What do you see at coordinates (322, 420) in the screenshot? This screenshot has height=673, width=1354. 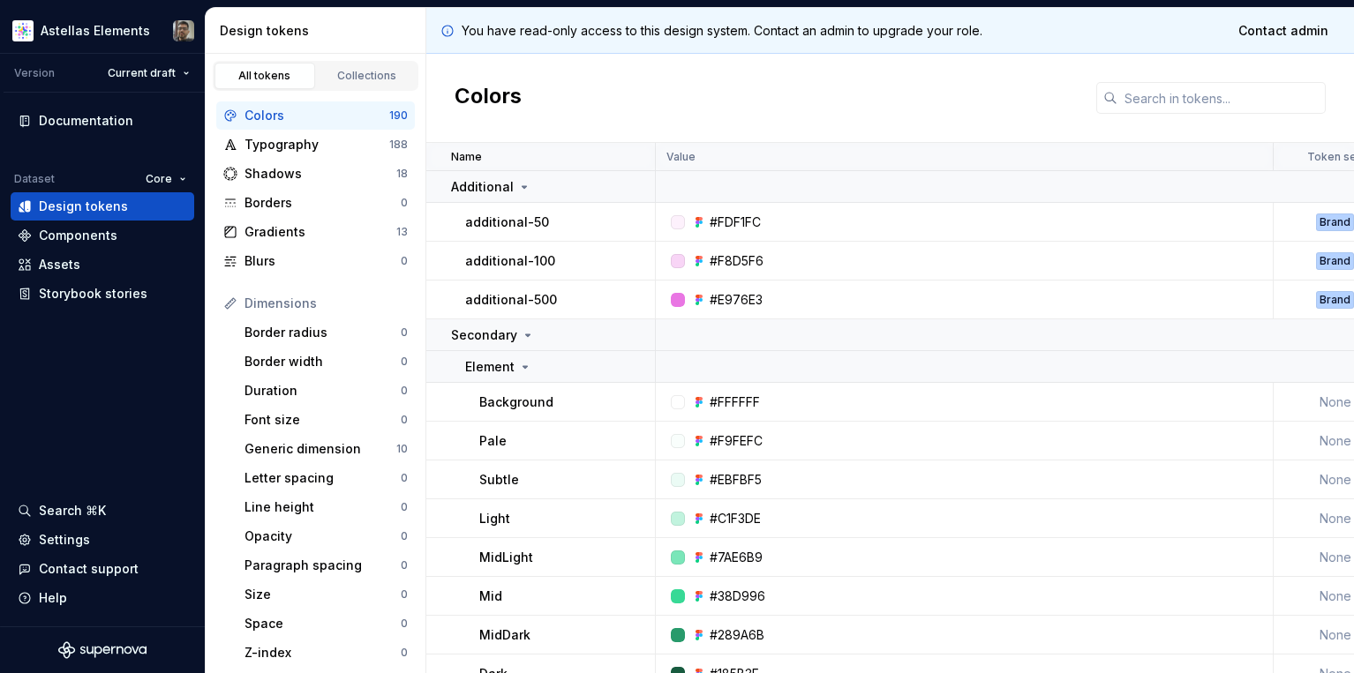 I see `div: Font size` at bounding box center [322, 420].